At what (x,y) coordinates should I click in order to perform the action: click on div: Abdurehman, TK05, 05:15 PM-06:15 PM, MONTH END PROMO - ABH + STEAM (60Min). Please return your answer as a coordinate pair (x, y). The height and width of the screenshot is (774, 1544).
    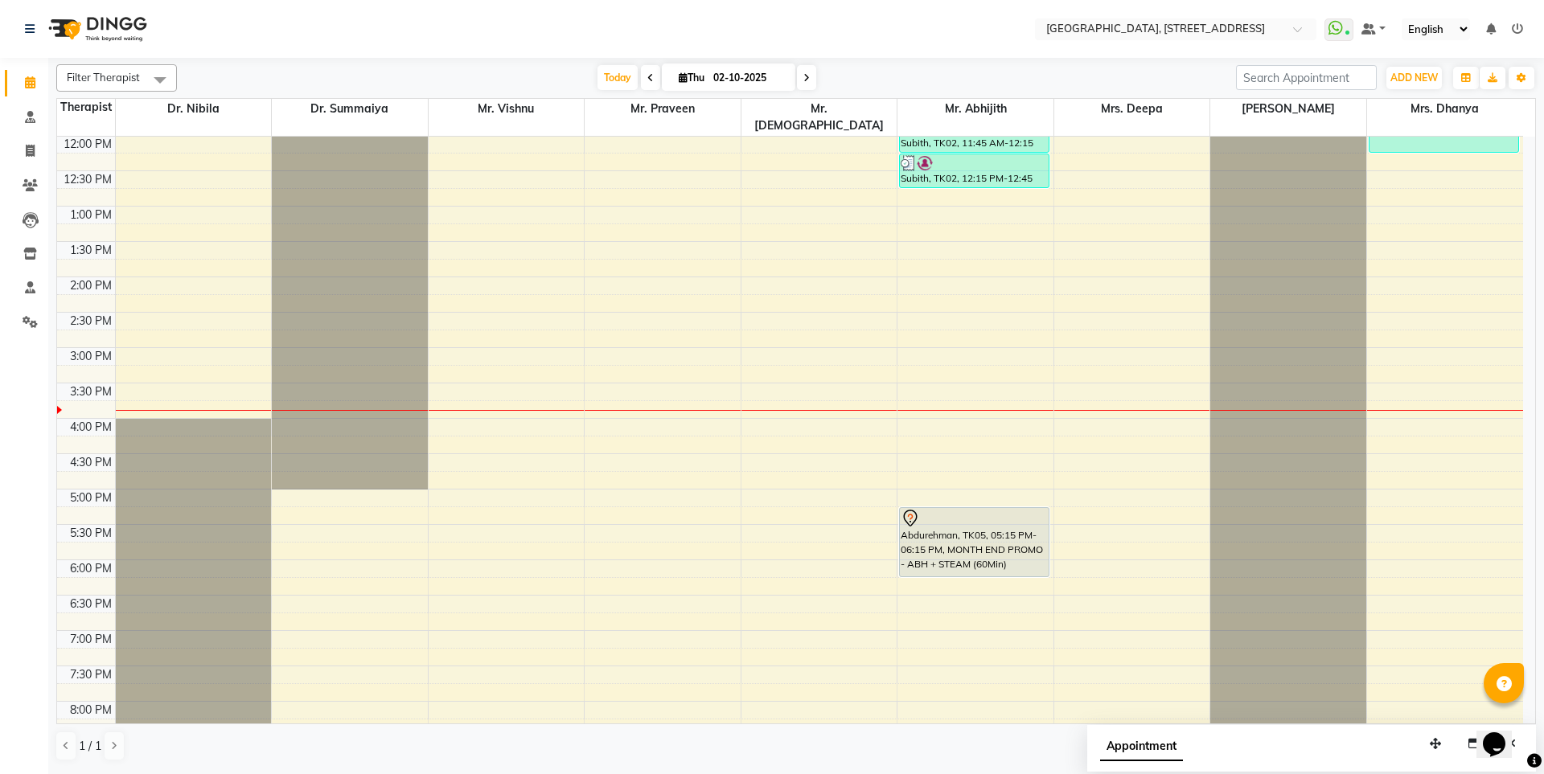
    Looking at the image, I should click on (974, 542).